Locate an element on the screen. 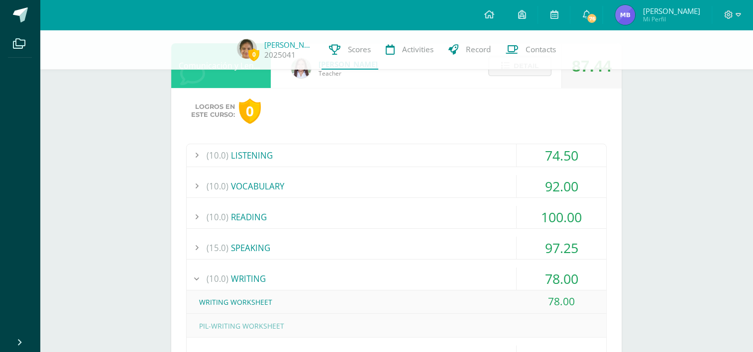  a: 2025041 is located at coordinates (280, 55).